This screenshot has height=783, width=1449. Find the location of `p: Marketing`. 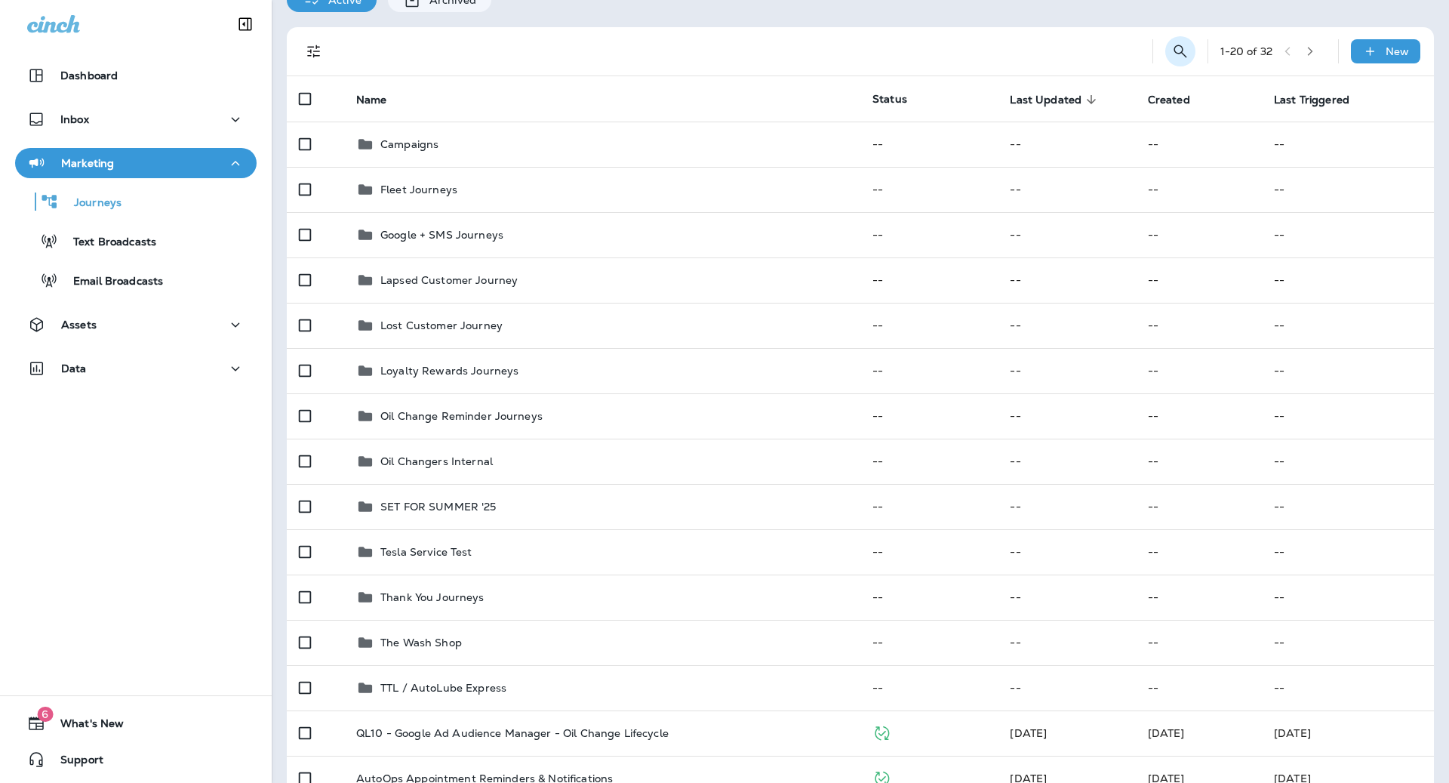

p: Marketing is located at coordinates (88, 163).